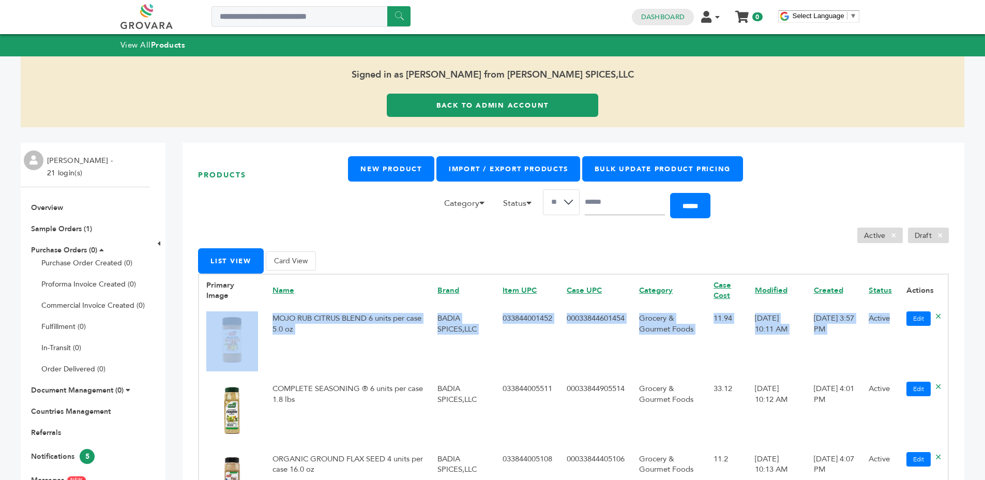 The height and width of the screenshot is (480, 985). Describe the element at coordinates (727, 412) in the screenshot. I see `td: 33.12` at that location.